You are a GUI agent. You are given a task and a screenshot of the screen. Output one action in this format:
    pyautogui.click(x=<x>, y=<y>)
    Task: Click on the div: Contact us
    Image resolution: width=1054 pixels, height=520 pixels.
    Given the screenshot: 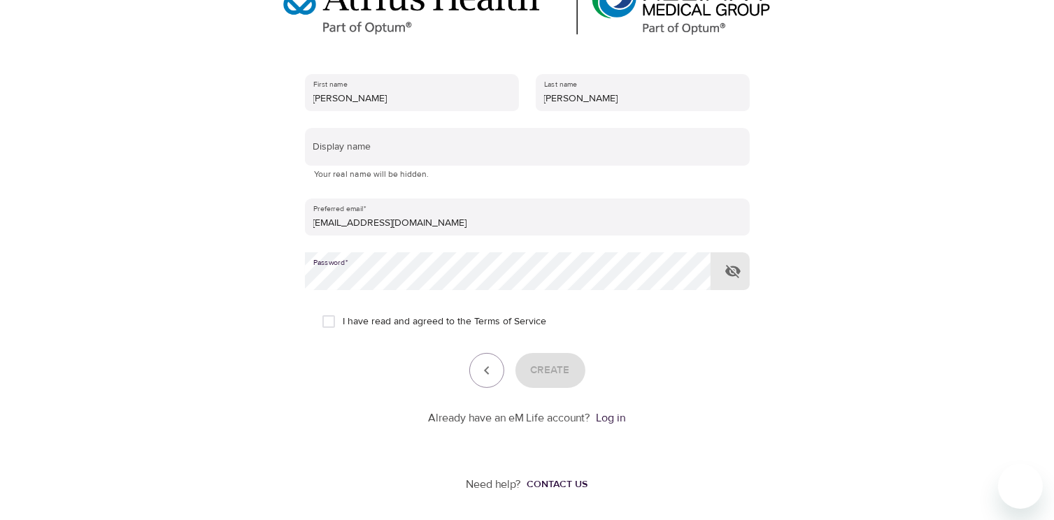 What is the action you would take?
    pyautogui.click(x=557, y=485)
    